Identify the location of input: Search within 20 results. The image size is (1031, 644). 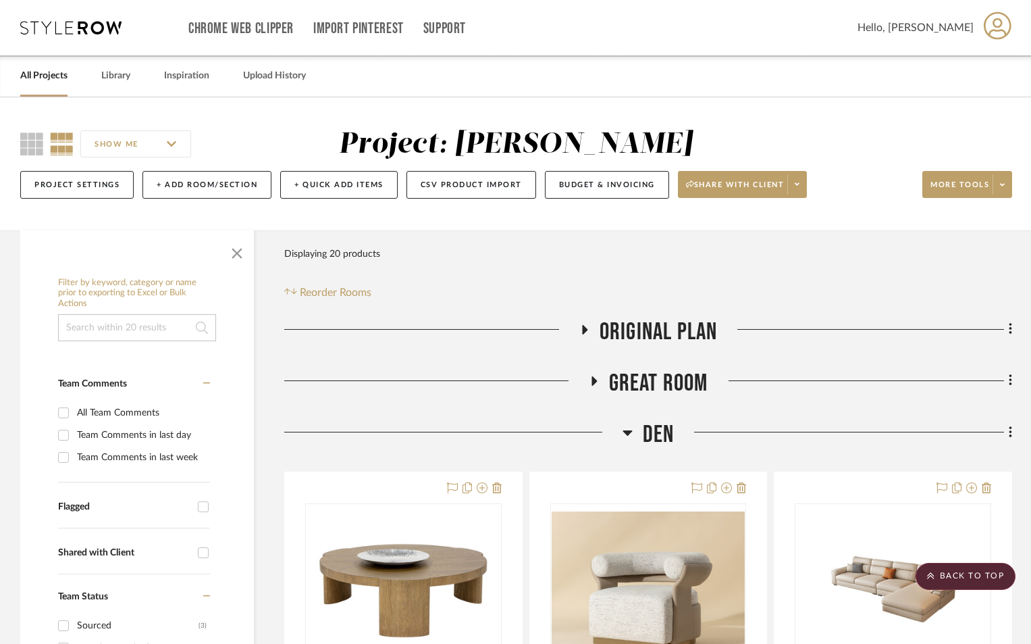
(137, 328).